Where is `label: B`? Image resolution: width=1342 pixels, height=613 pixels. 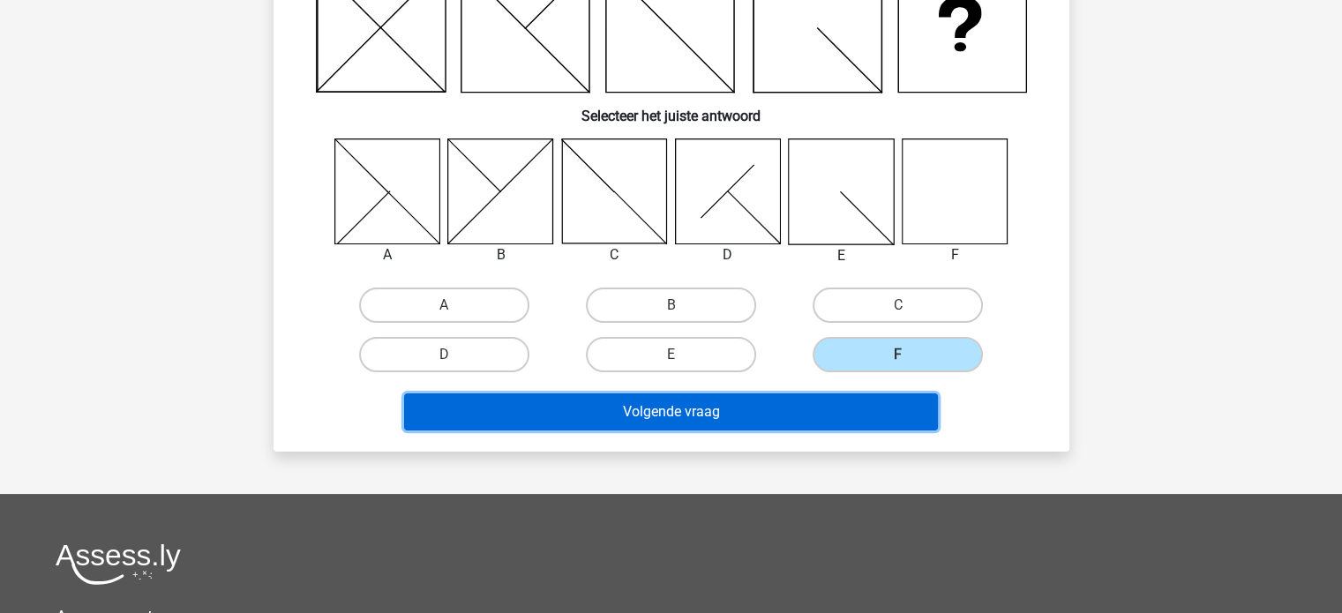
label: B is located at coordinates (670, 305).